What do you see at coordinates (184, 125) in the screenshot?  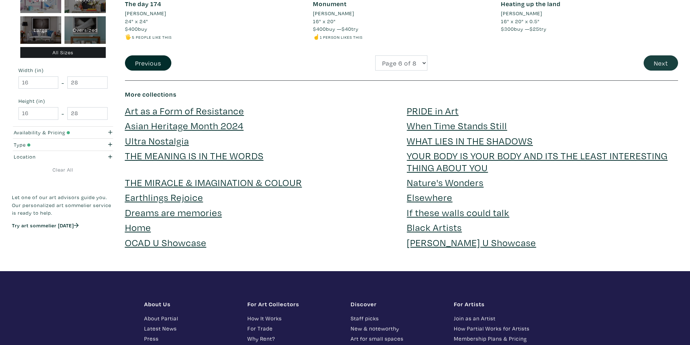 I see `a: Asian Heritage Month 2024` at bounding box center [184, 125].